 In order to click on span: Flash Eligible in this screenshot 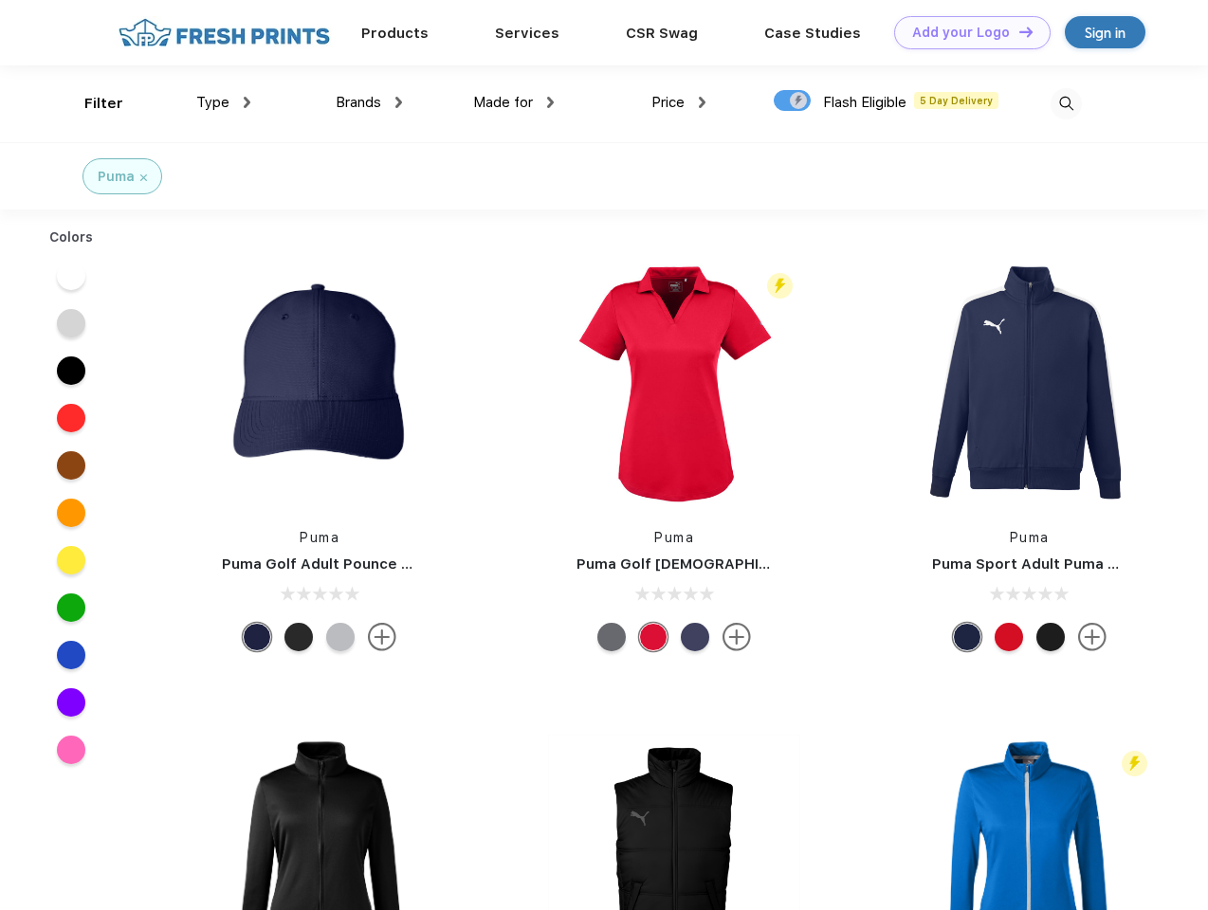, I will do `click(865, 102)`.